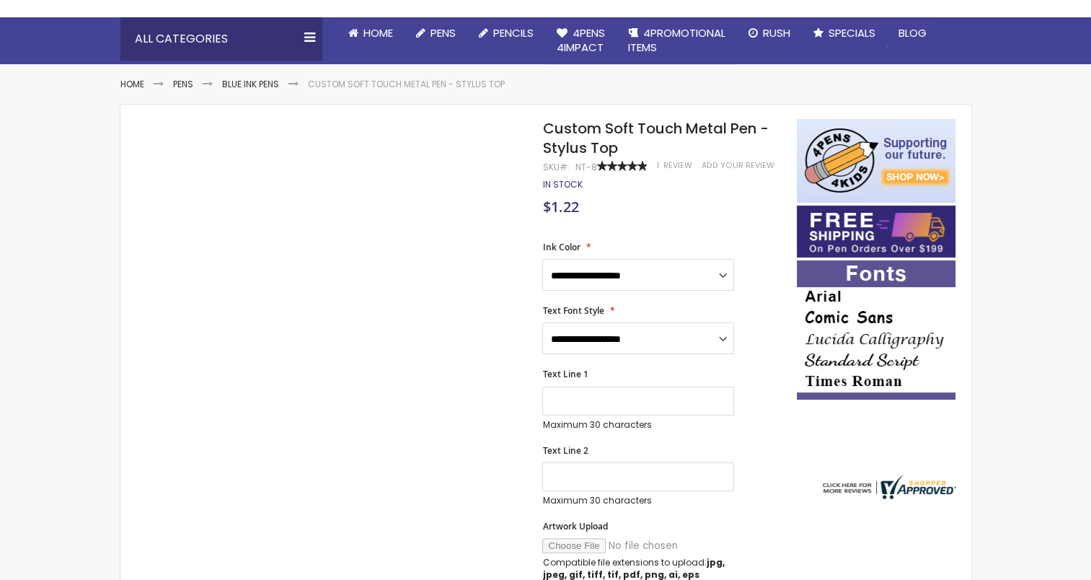 Image resolution: width=1091 pixels, height=580 pixels. I want to click on span: Blog, so click(912, 32).